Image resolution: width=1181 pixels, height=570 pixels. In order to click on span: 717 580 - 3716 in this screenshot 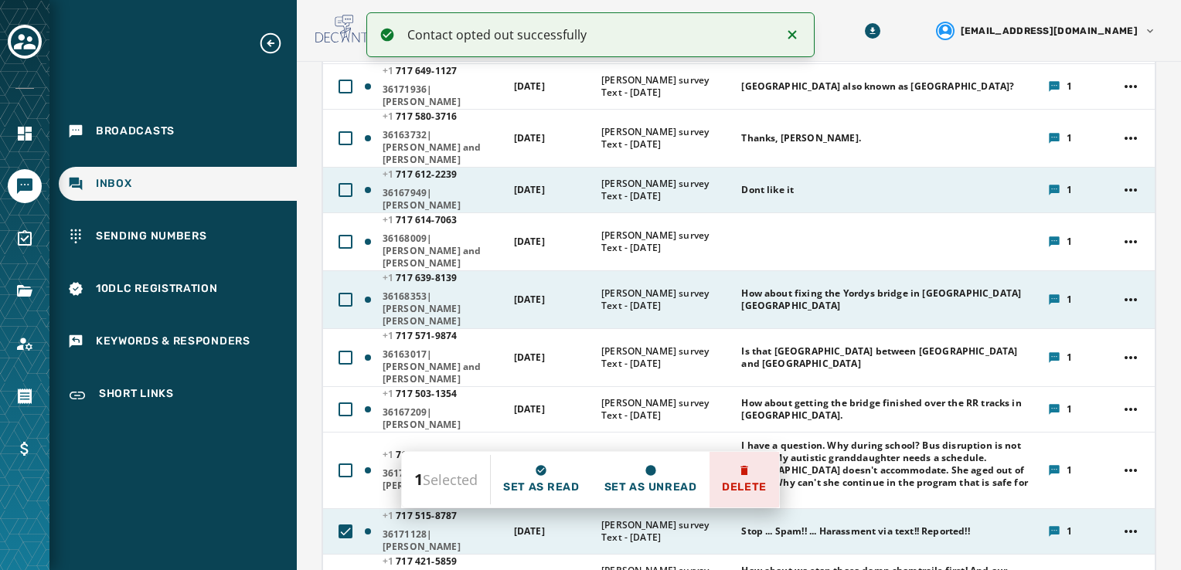, I will do `click(420, 116)`.